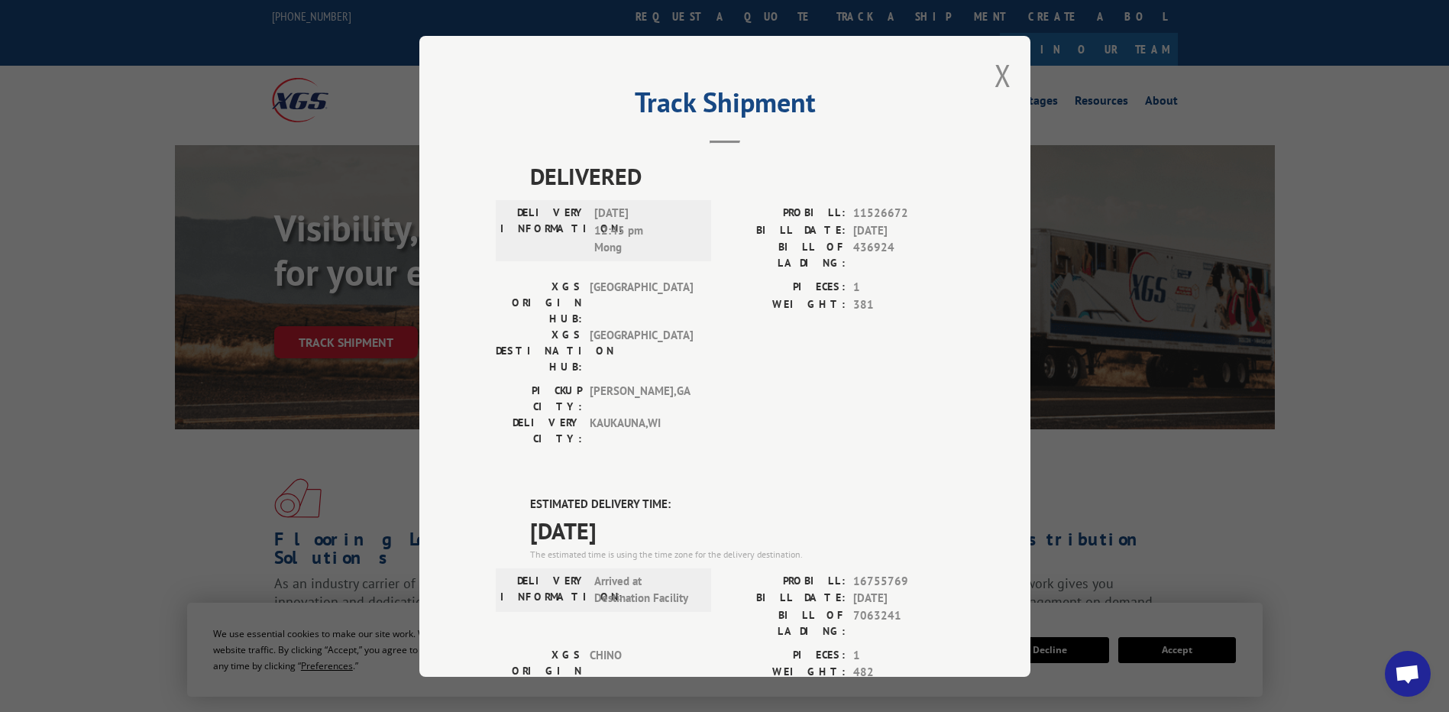  I want to click on h2: Track Shipment, so click(725, 106).